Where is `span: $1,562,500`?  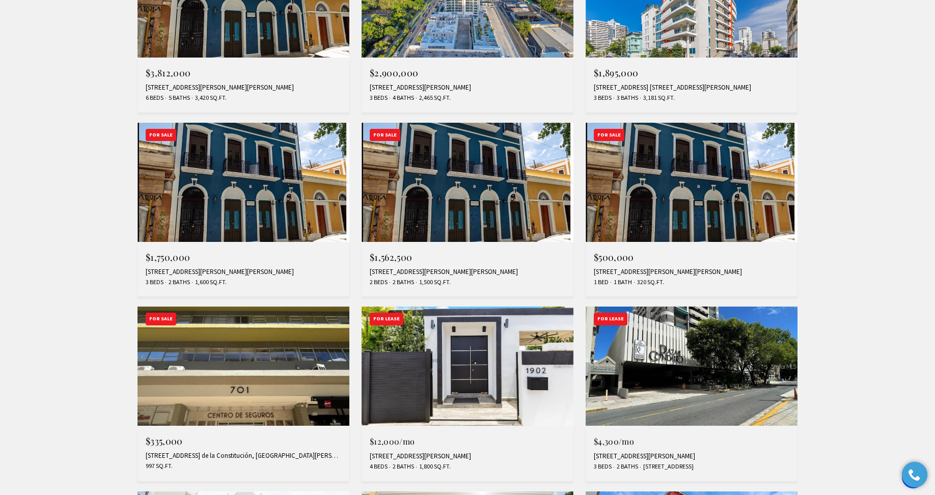 span: $1,562,500 is located at coordinates (390, 257).